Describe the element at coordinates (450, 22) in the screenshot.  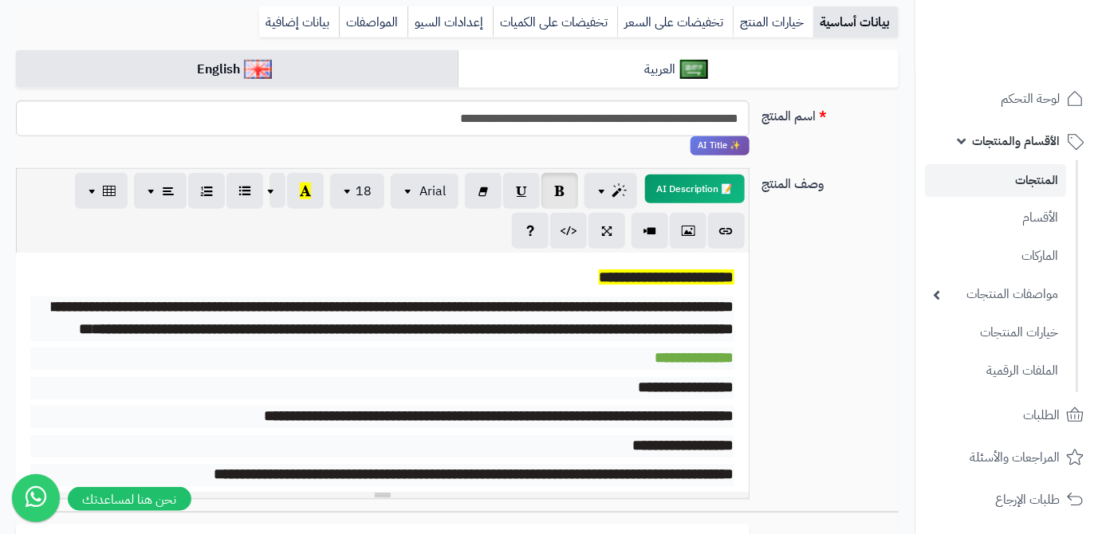
I see `a: إعدادات السيو` at that location.